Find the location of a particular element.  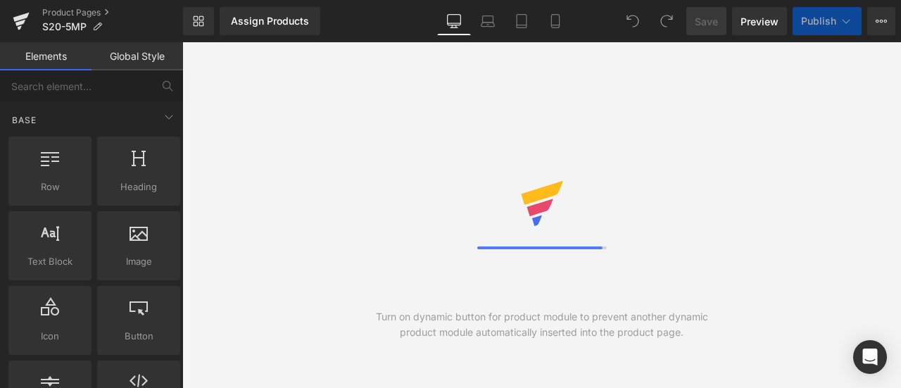

a: Global Style is located at coordinates (137, 56).